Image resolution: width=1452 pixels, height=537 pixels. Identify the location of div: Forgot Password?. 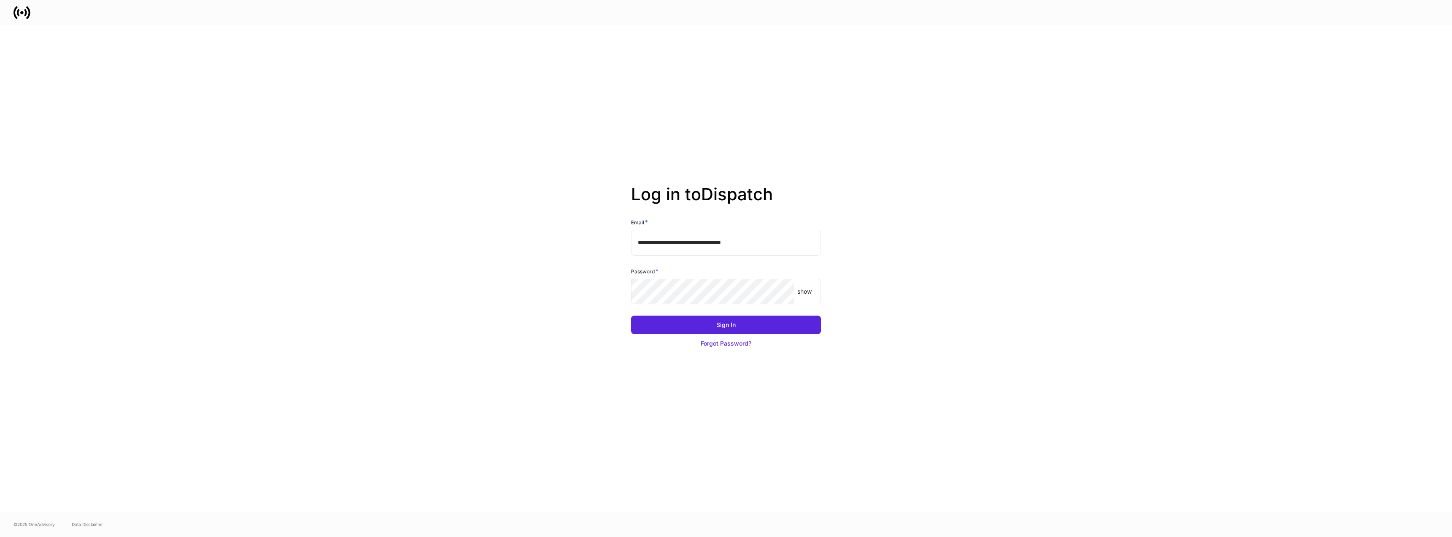
(726, 343).